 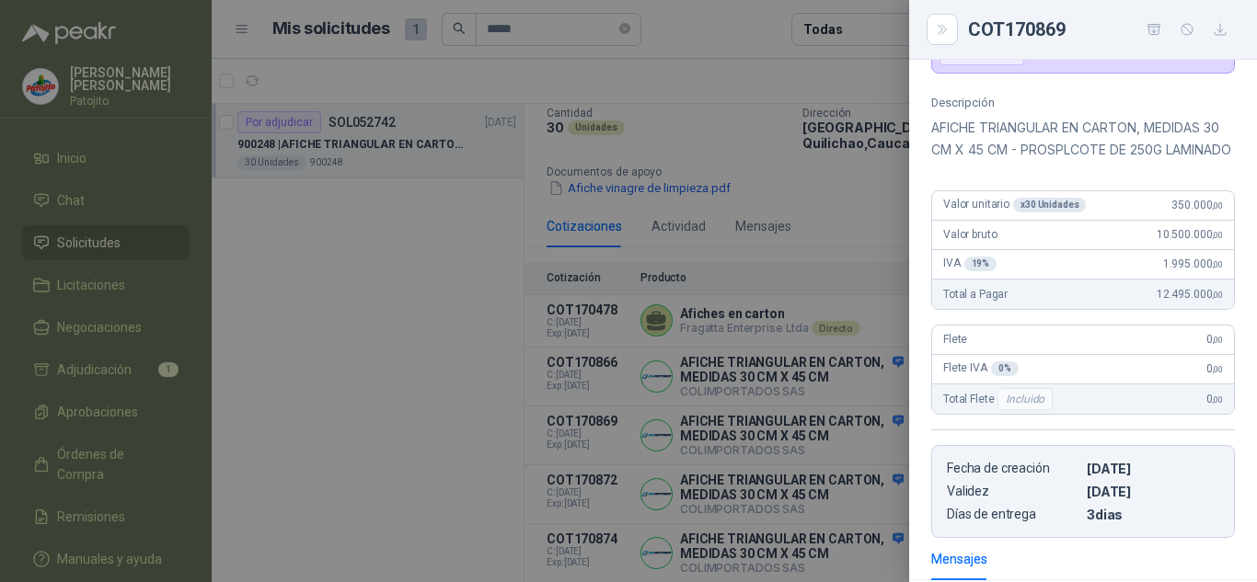 What do you see at coordinates (970, 235) in the screenshot?
I see `span: Valor bruto` at bounding box center [970, 235].